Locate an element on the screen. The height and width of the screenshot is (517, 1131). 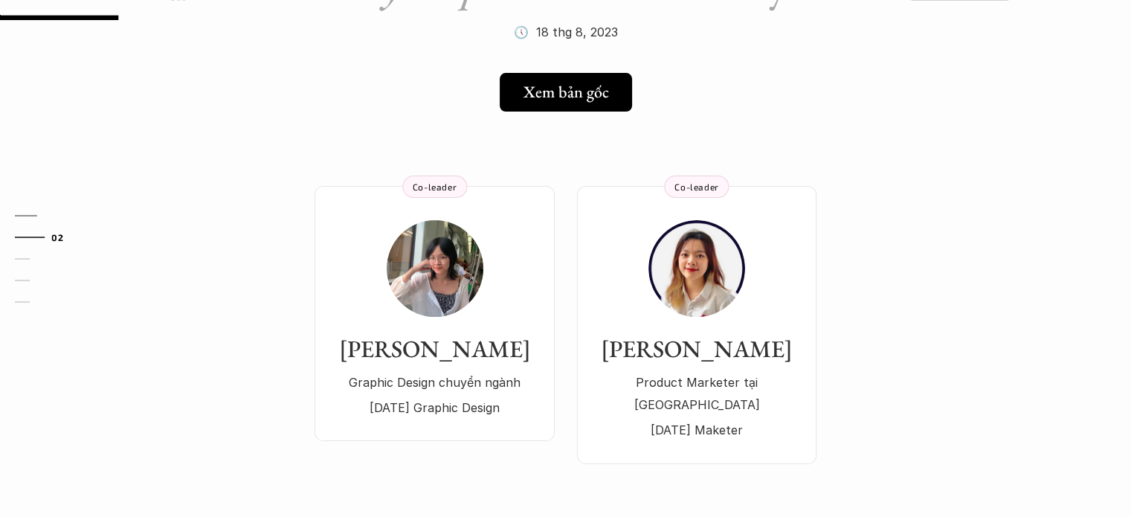
a: Xem bản gốc is located at coordinates (566, 92).